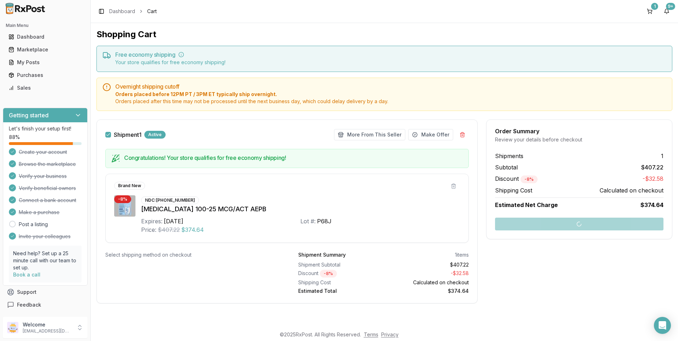 The height and width of the screenshot is (341, 678). I want to click on h5: Overnight shipping cutoff, so click(391, 87).